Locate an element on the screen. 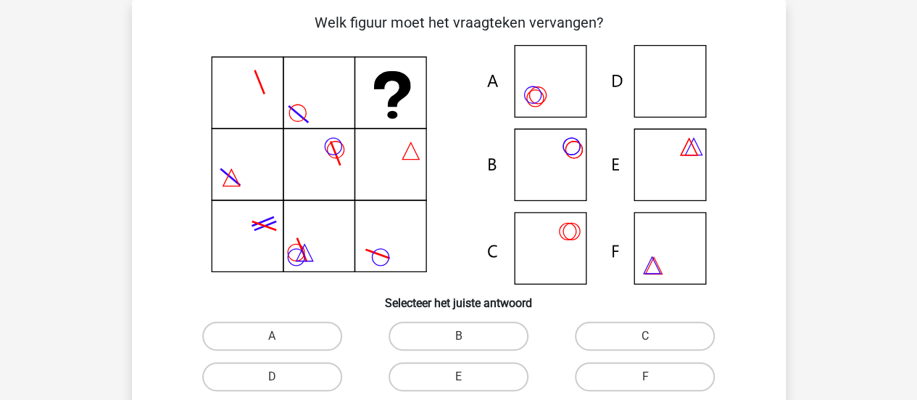  label: B is located at coordinates (458, 336).